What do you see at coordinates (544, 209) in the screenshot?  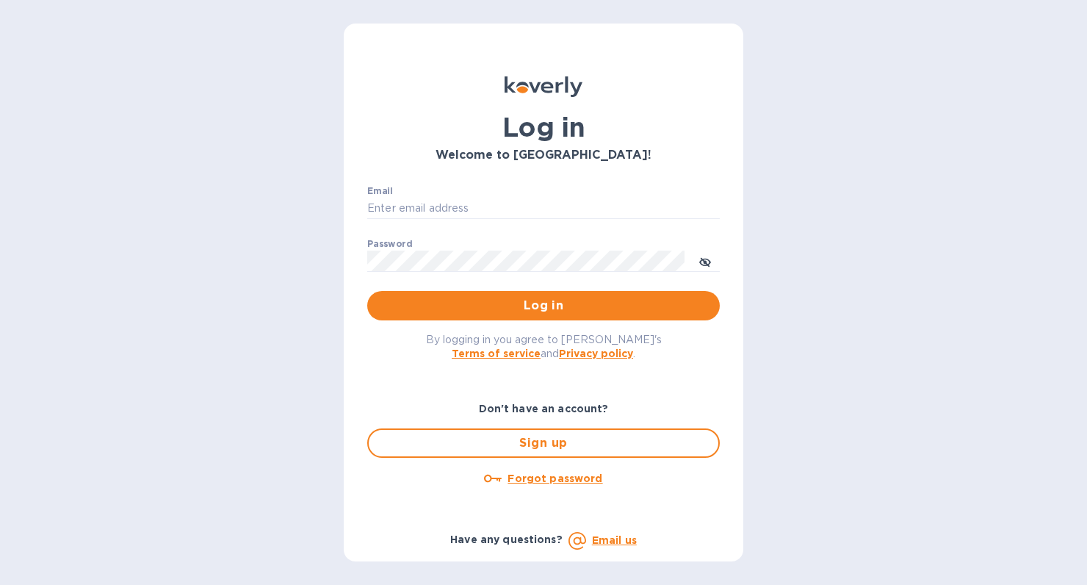 I see `input: Enter email address` at bounding box center [544, 209].